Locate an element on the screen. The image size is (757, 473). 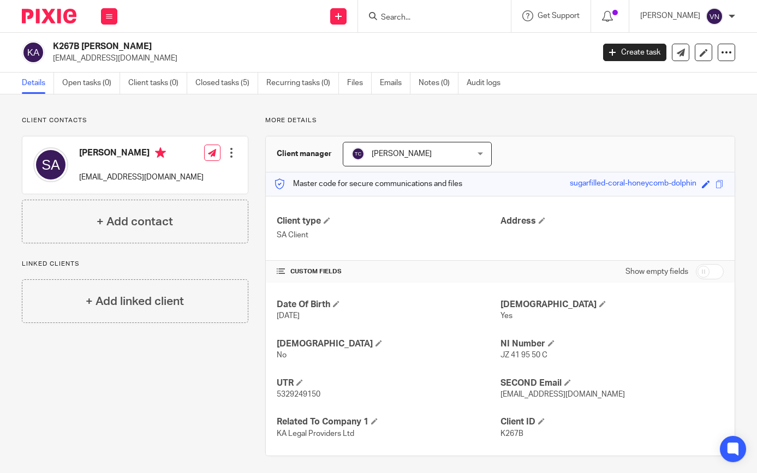
p: Client contacts is located at coordinates (135, 121).